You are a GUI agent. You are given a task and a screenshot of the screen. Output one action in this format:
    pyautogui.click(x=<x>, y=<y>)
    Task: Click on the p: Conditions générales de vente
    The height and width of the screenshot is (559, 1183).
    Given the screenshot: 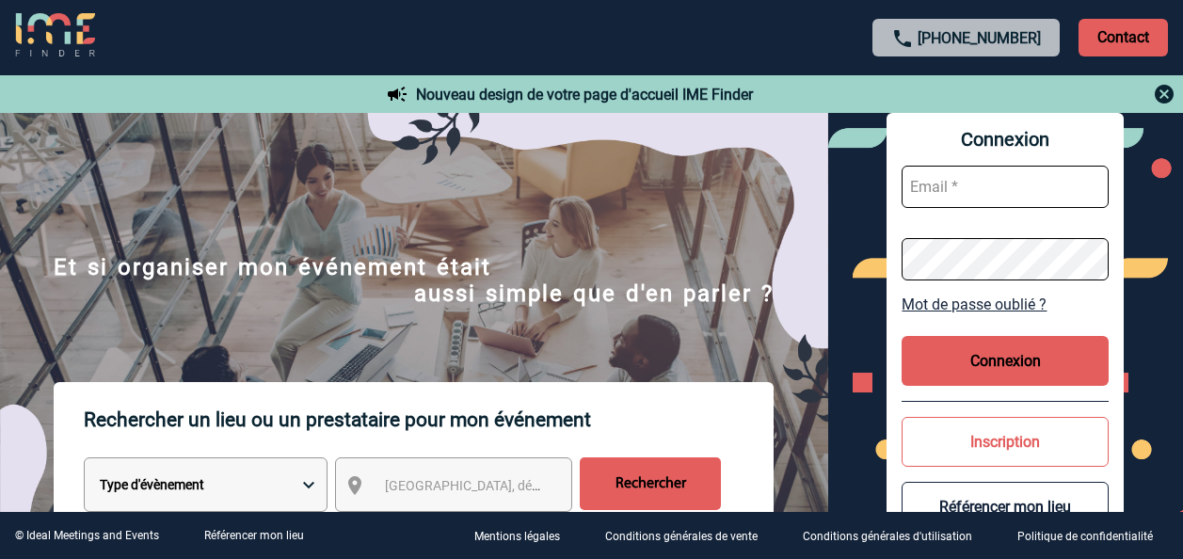 What is the action you would take?
    pyautogui.click(x=681, y=537)
    